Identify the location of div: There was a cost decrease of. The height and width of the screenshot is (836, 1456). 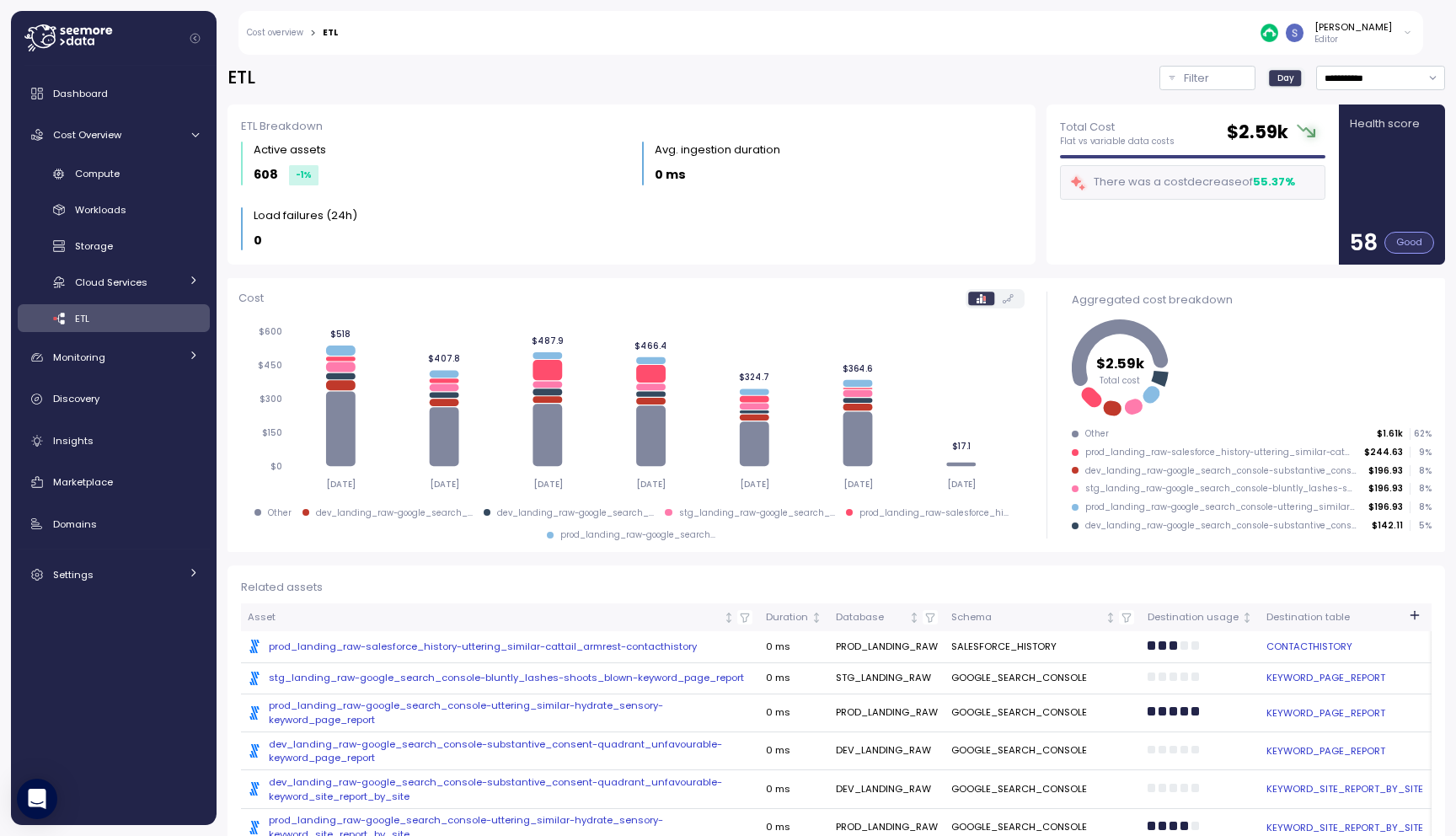
(1182, 182).